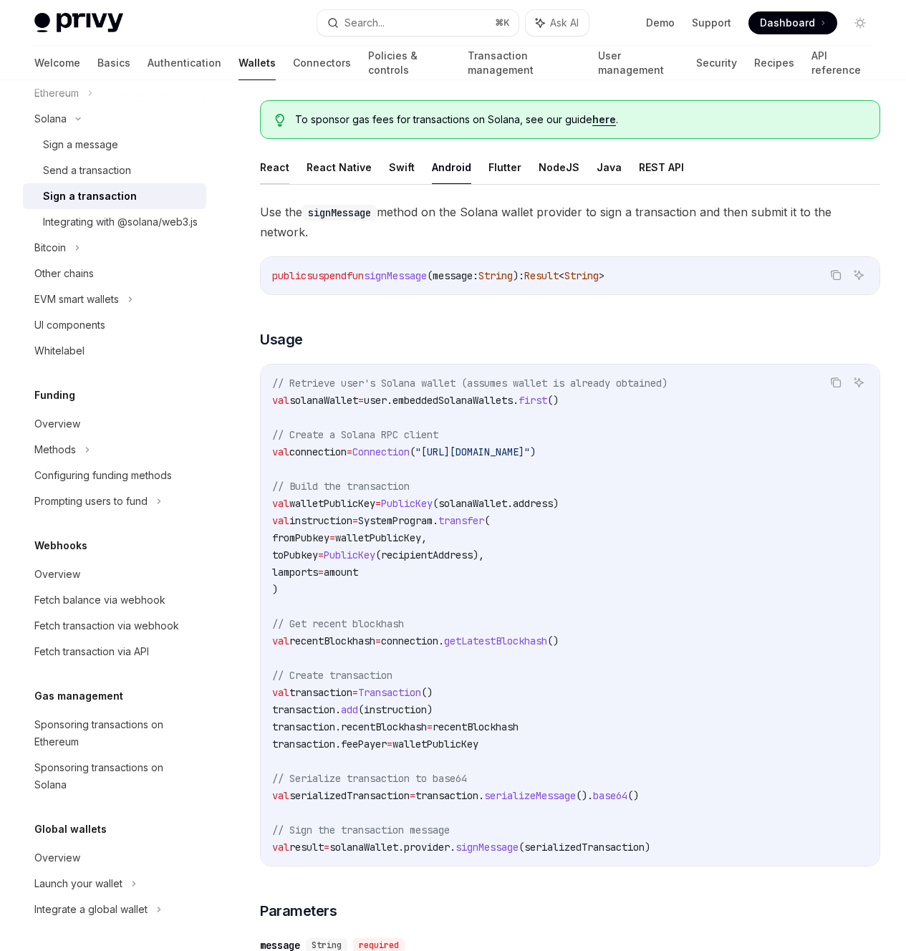  I want to click on a: UI components, so click(115, 325).